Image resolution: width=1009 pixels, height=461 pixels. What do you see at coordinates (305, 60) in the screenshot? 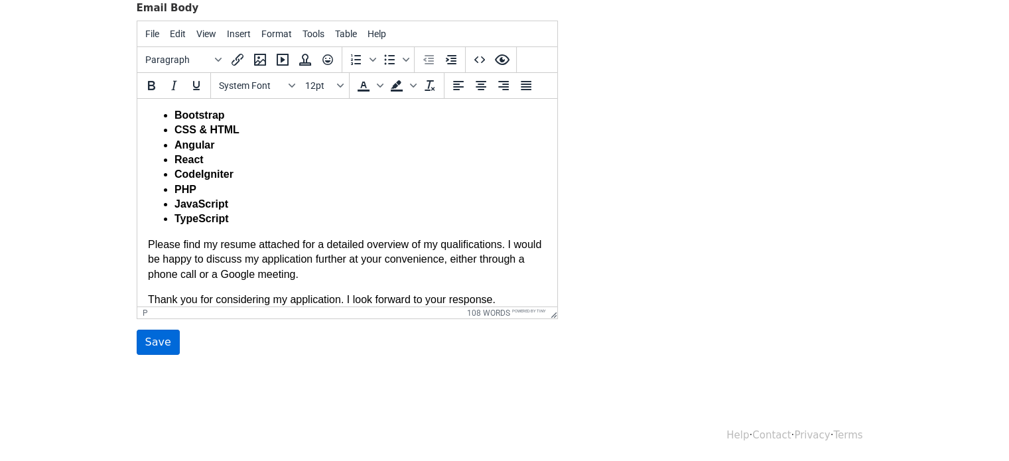
I see `button: Insert template` at bounding box center [305, 60].